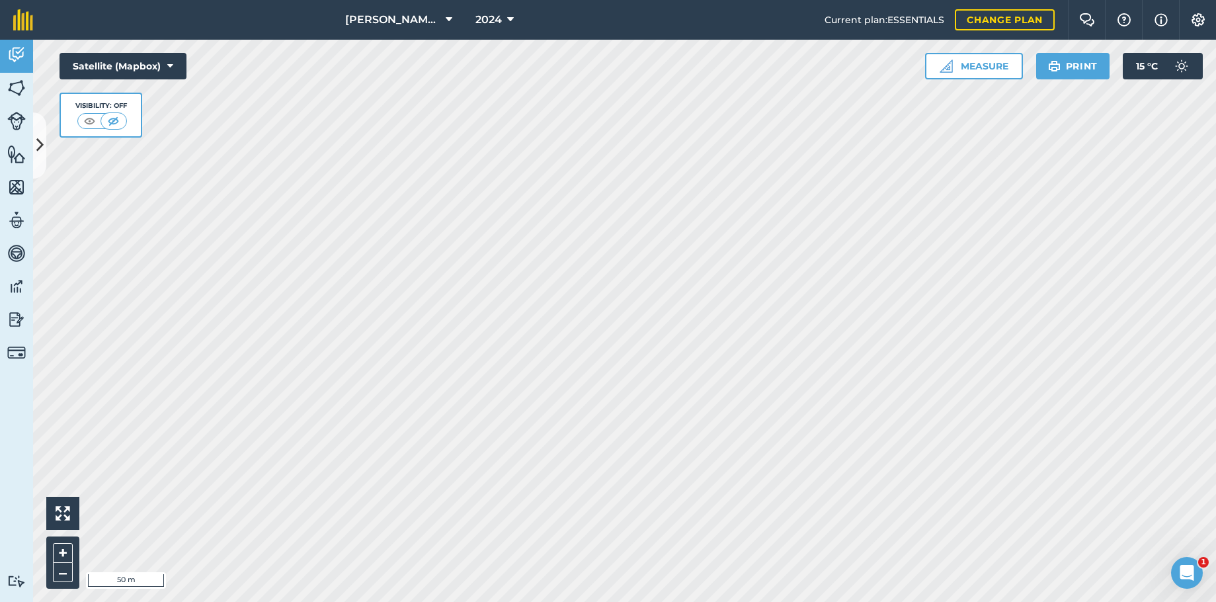 The image size is (1216, 602). I want to click on img: Ruler icon, so click(946, 66).